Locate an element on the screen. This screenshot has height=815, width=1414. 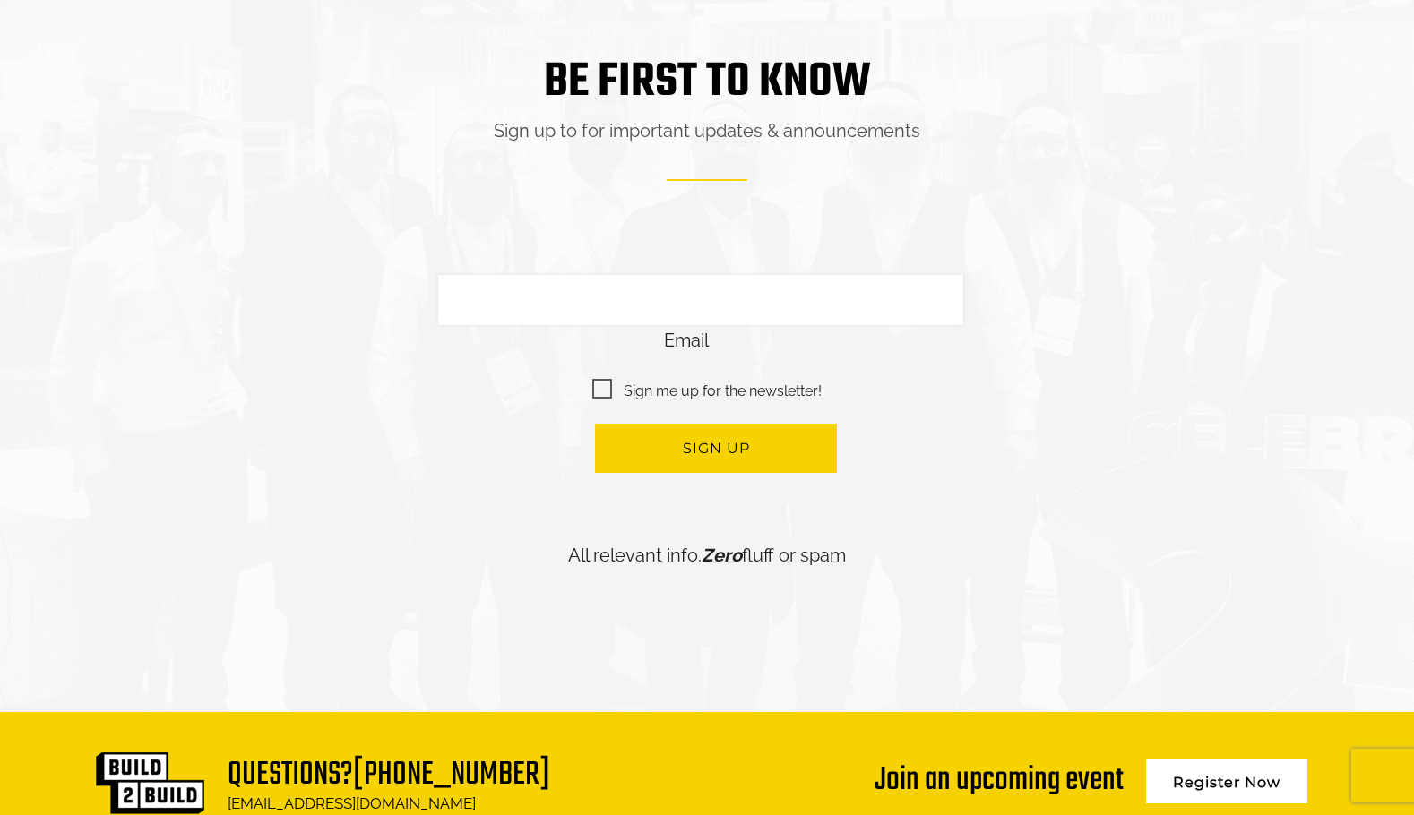
h1: Be first to know is located at coordinates (707, 82).